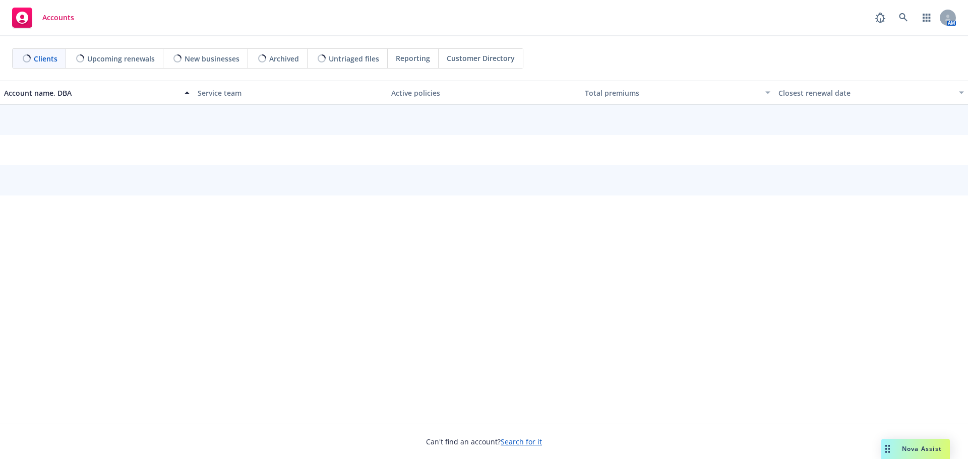 This screenshot has width=968, height=459. What do you see at coordinates (290, 93) in the screenshot?
I see `div: Service team` at bounding box center [290, 93].